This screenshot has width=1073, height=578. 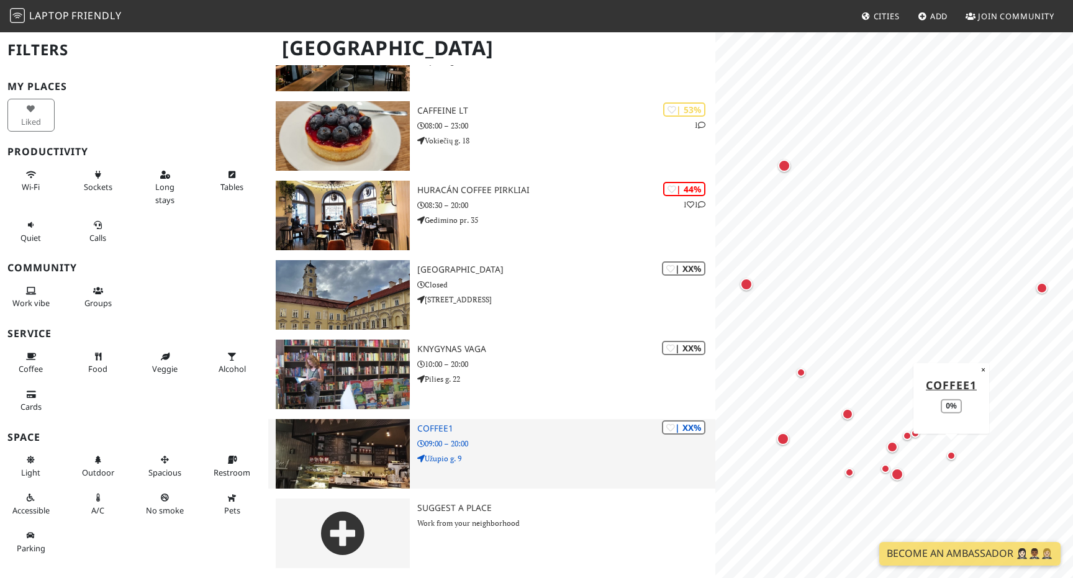 What do you see at coordinates (31, 400) in the screenshot?
I see `button: Cards` at bounding box center [31, 400].